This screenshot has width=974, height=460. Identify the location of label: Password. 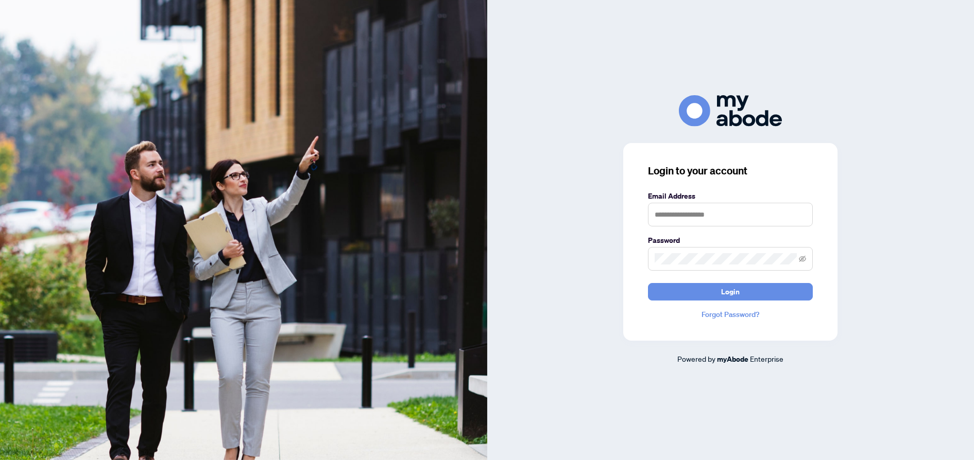
(730, 241).